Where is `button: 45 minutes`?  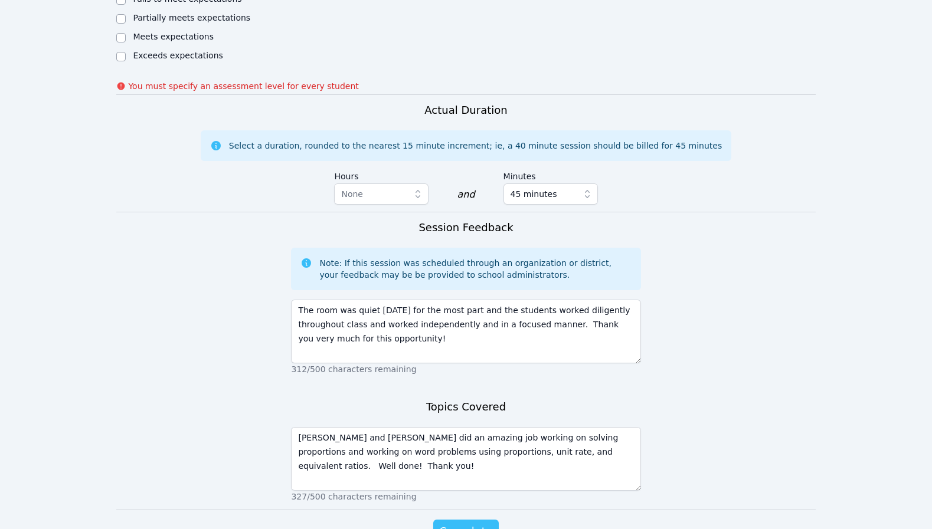
button: 45 minutes is located at coordinates (551, 194).